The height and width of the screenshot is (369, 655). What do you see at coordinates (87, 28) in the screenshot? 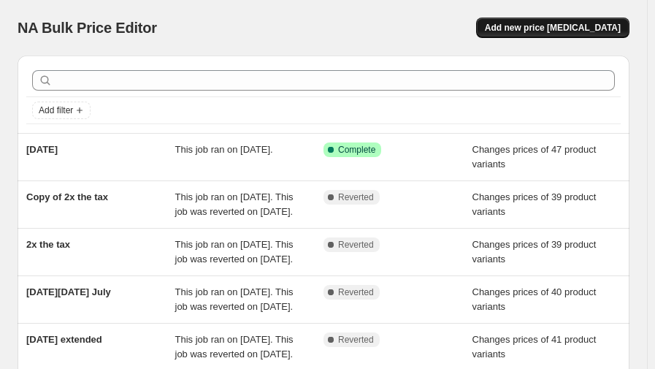
I see `span: NA Bulk Price Editor` at bounding box center [87, 28].